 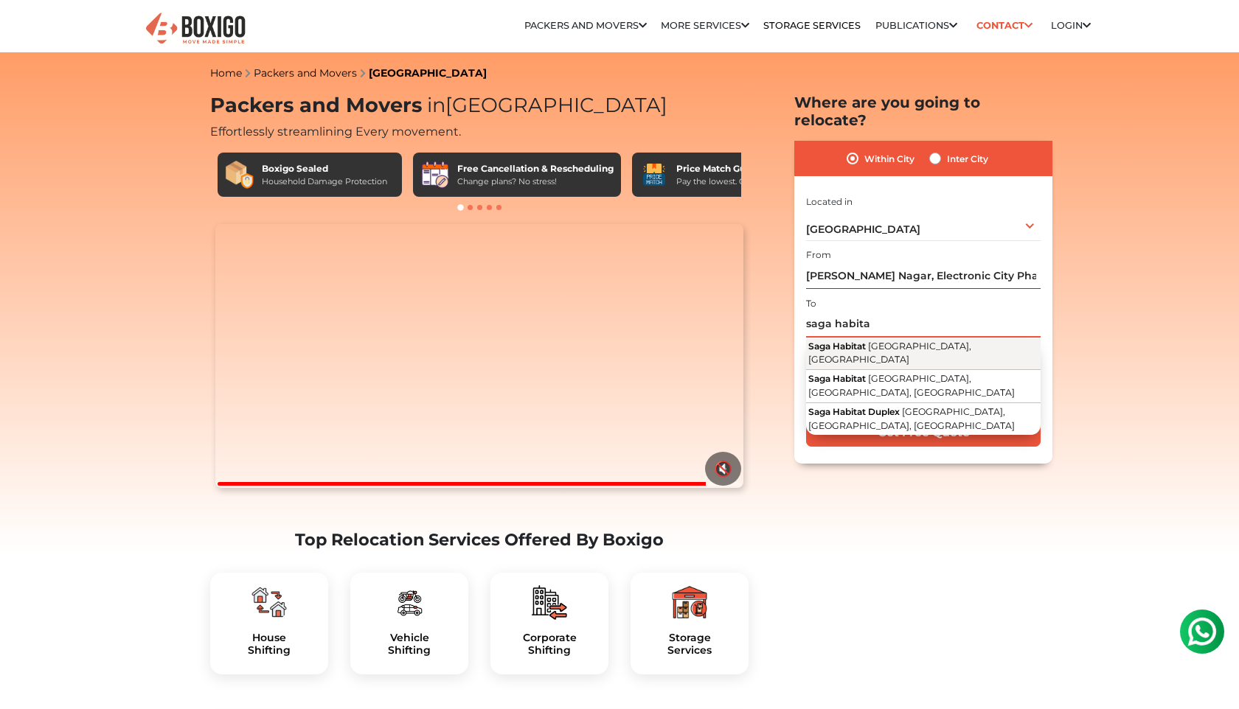 I want to click on label: Located in, so click(x=829, y=202).